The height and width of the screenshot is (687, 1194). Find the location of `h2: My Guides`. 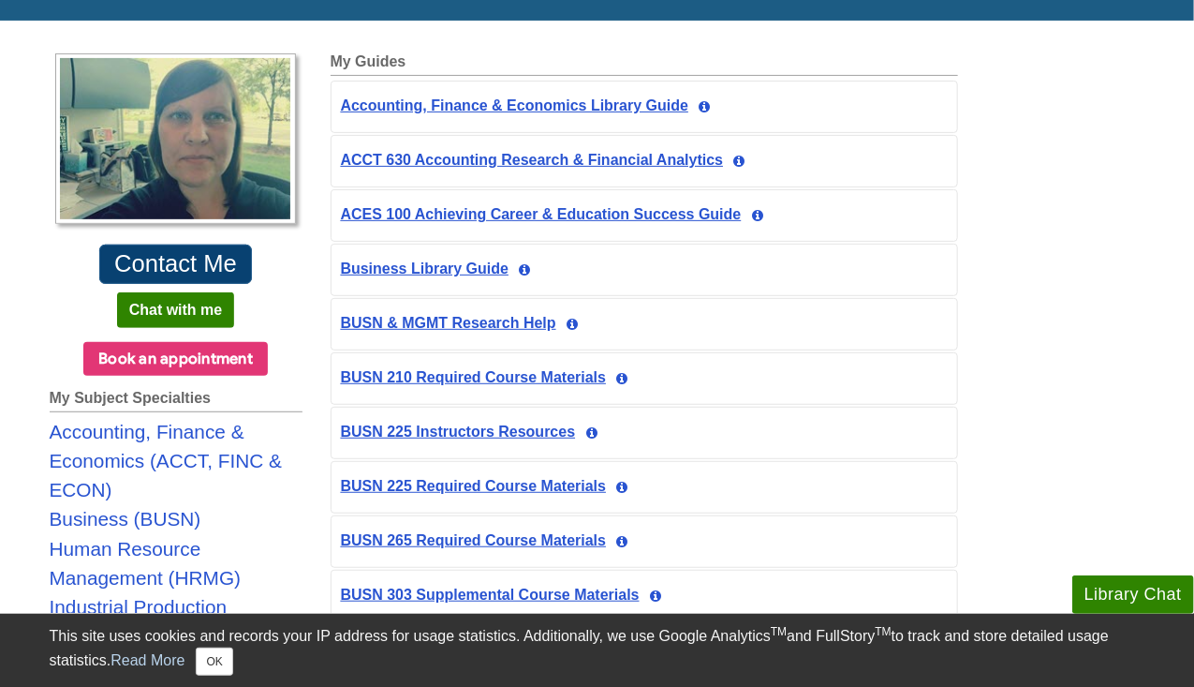

h2: My Guides is located at coordinates (644, 65).